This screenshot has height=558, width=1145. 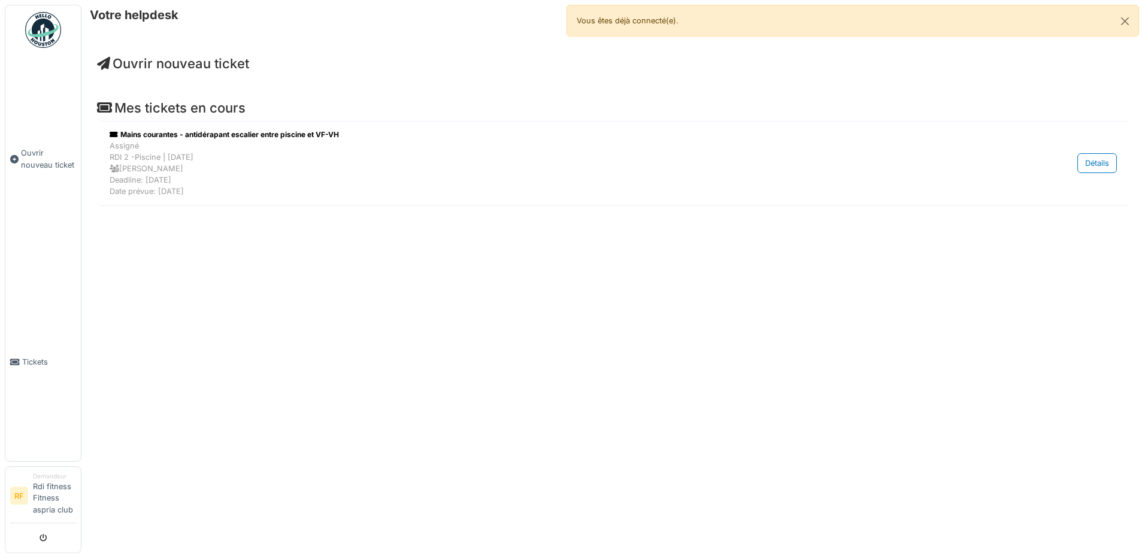 What do you see at coordinates (853, 20) in the screenshot?
I see `div: Vous êtes déjà connecté(e).` at bounding box center [853, 20].